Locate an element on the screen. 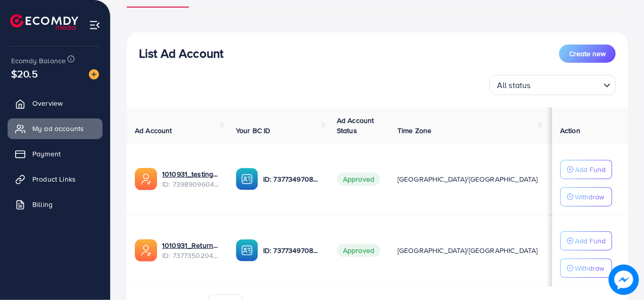  span: Ecomdy Balance is located at coordinates (38, 61).